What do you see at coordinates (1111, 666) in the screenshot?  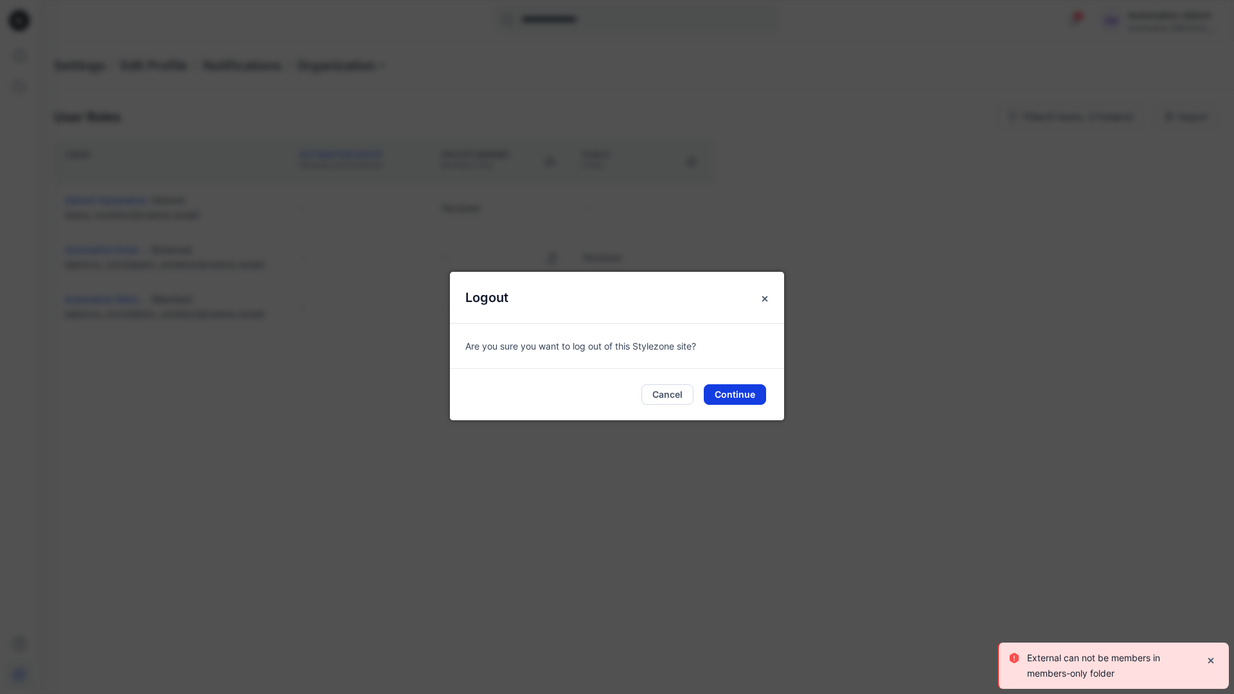 I see `p: External can not be members in members-only folder` at bounding box center [1111, 666].